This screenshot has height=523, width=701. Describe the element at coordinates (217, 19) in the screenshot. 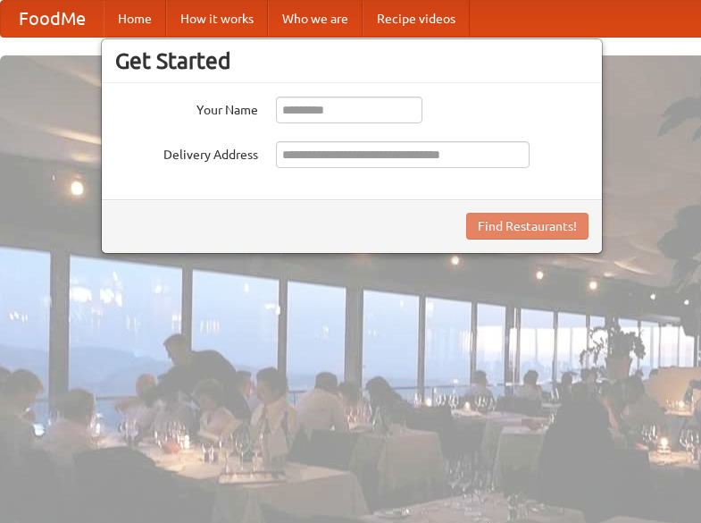

I see `a: How it works` at that location.